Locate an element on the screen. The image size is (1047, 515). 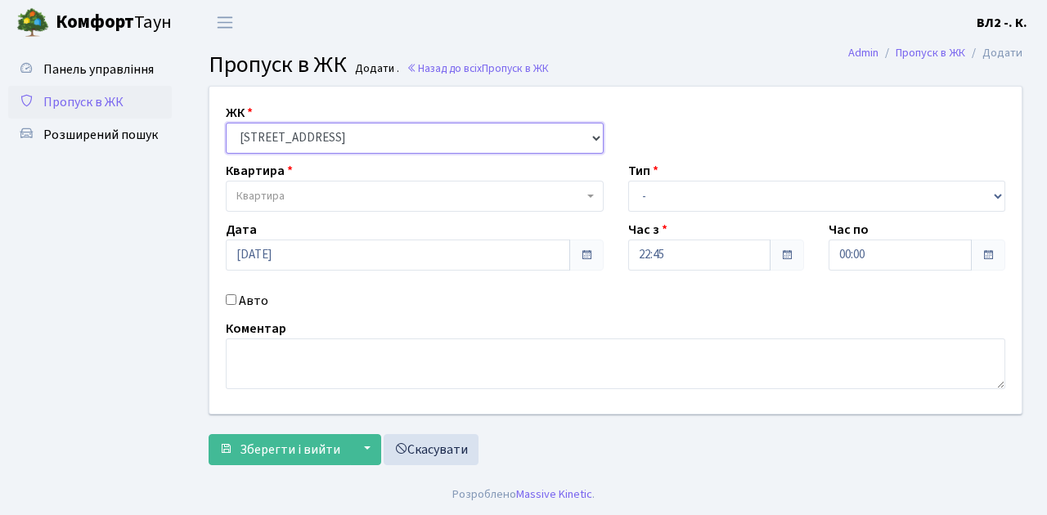
label: Час з is located at coordinates (648, 230).